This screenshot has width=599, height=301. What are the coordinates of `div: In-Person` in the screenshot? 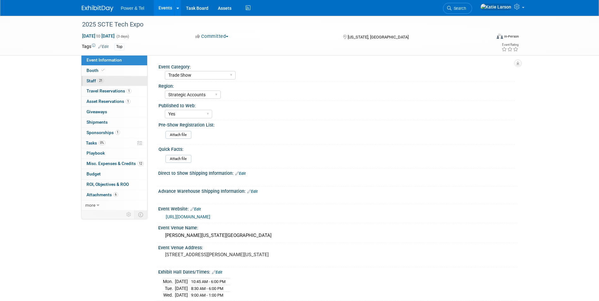 It's located at (511, 36).